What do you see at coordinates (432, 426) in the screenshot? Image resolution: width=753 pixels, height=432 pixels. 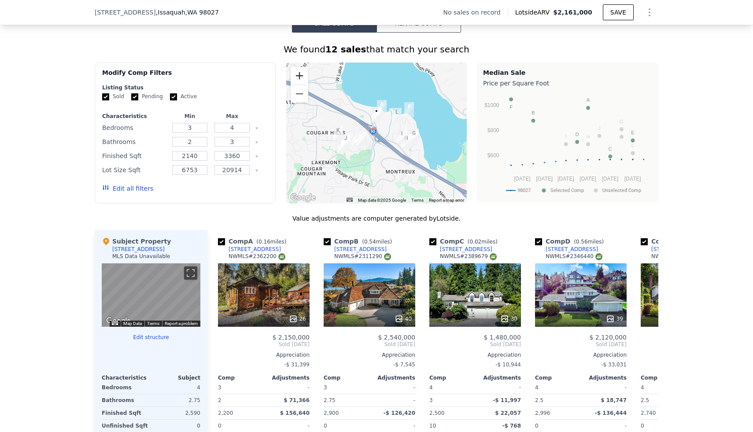 I see `span: 10` at bounding box center [432, 426].